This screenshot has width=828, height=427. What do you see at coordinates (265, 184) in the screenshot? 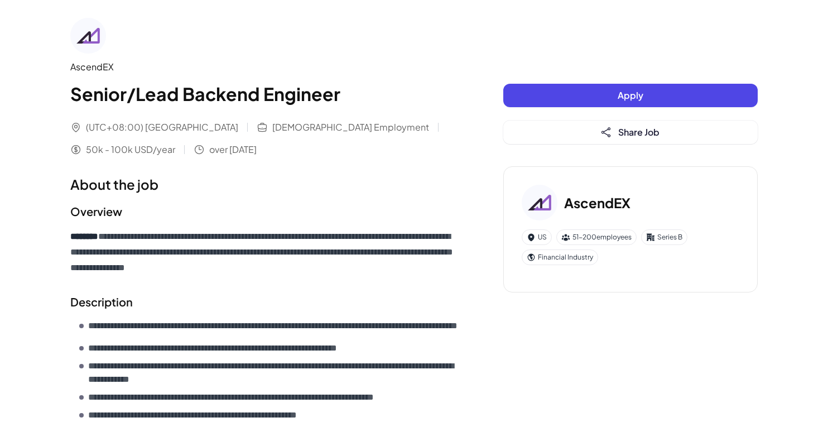
I see `h1: About the job` at bounding box center [265, 184].